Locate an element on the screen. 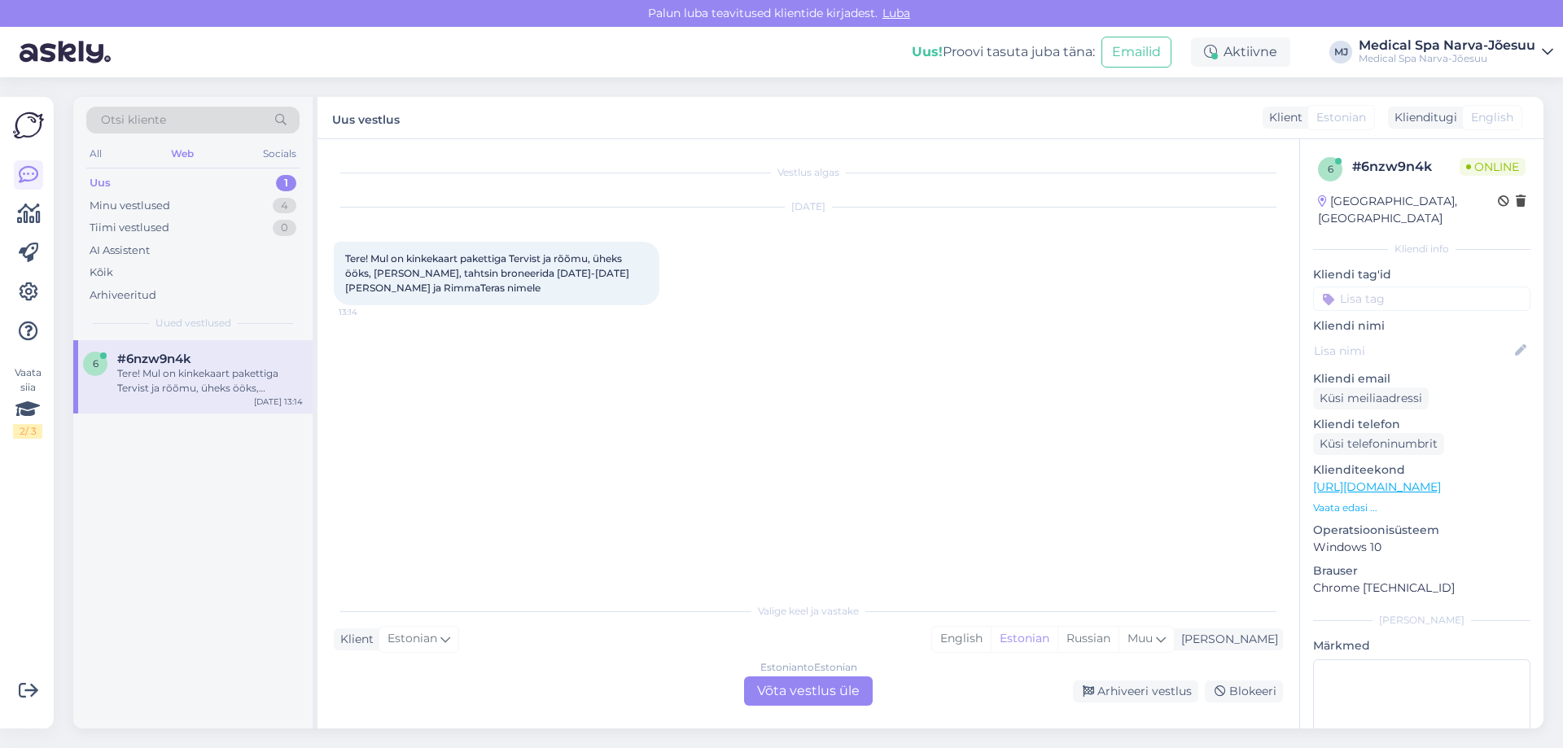 This screenshot has width=1563, height=748. span: Otsi kliente is located at coordinates (134, 120).